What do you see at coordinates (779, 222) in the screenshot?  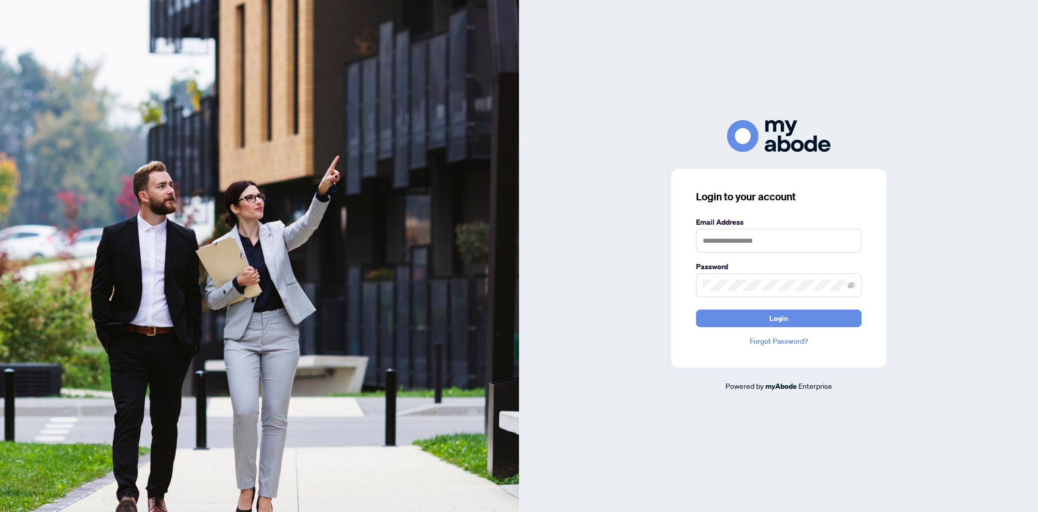 I see `label: Email Address` at bounding box center [779, 222].